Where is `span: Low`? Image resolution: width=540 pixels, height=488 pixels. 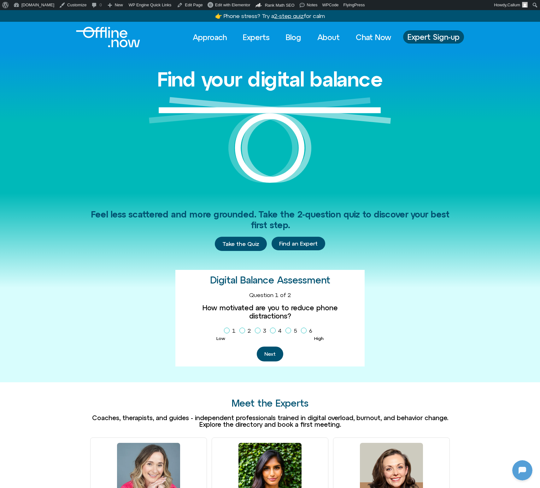 span: Low is located at coordinates (221, 338).